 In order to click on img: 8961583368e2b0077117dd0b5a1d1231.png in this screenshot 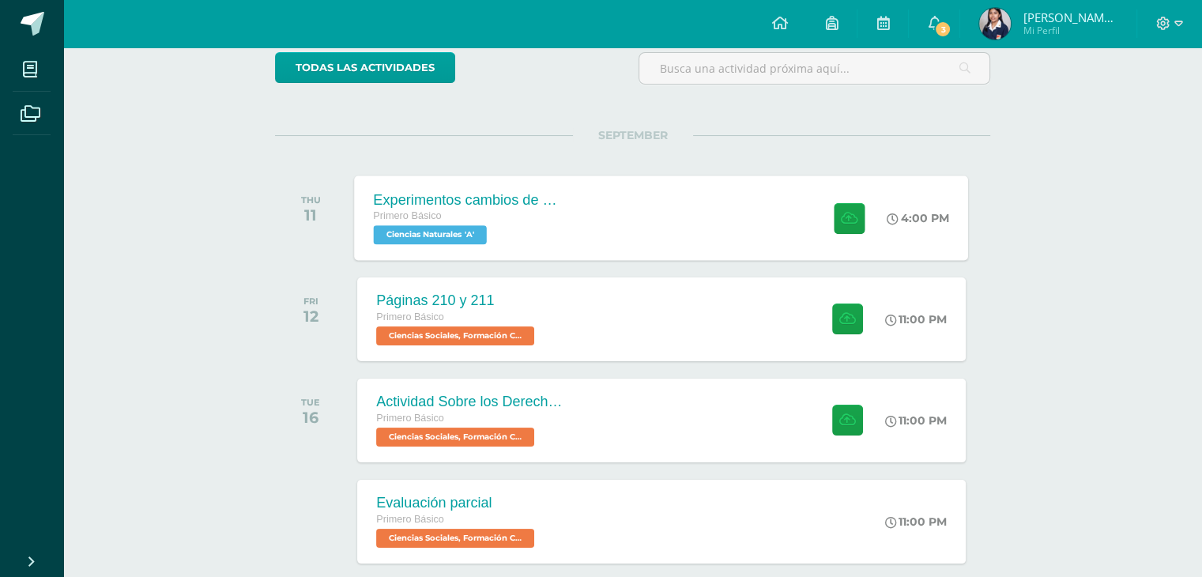, I will do `click(995, 24)`.